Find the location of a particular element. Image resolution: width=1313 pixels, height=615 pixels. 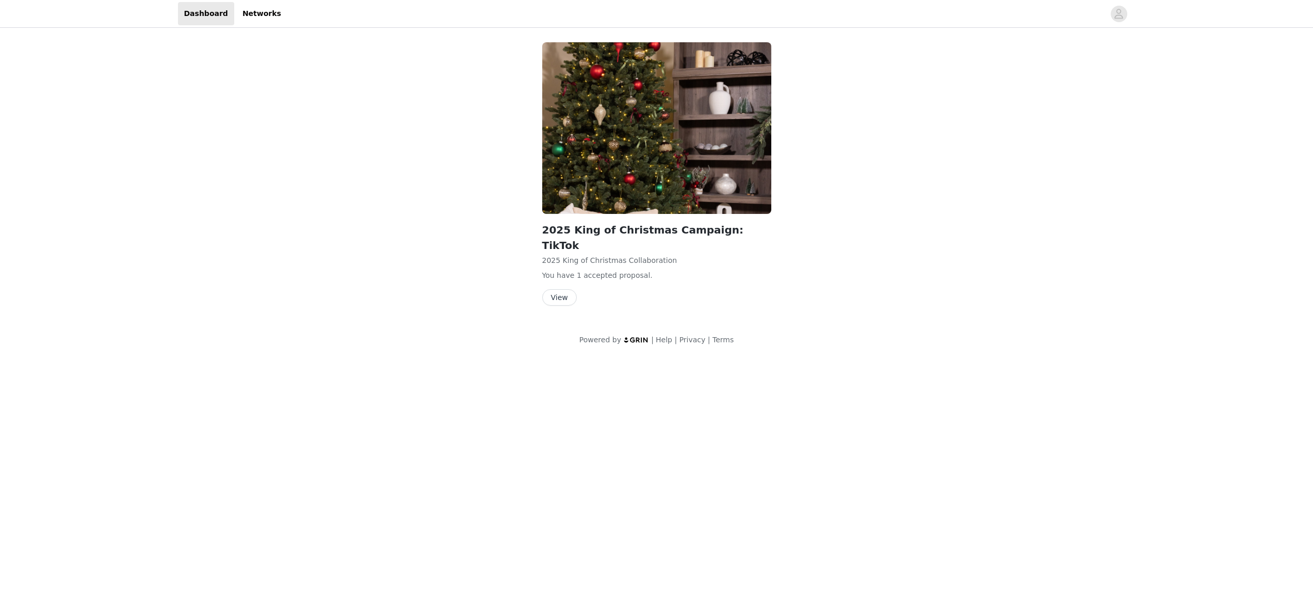

a: Dashboard is located at coordinates (206, 13).